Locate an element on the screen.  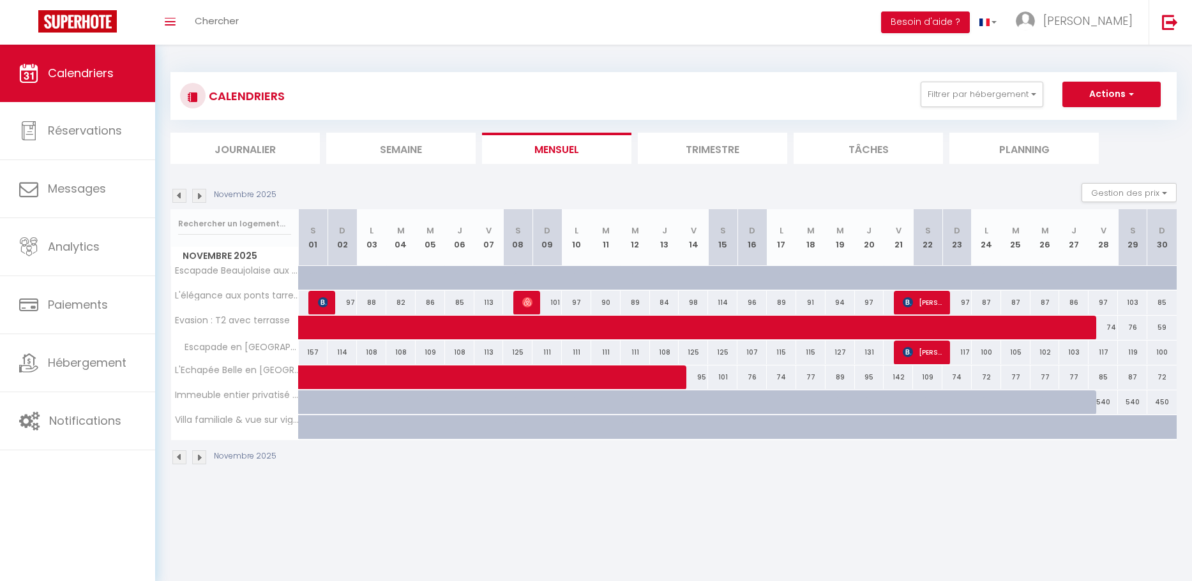
th: 07 is located at coordinates (489, 237).